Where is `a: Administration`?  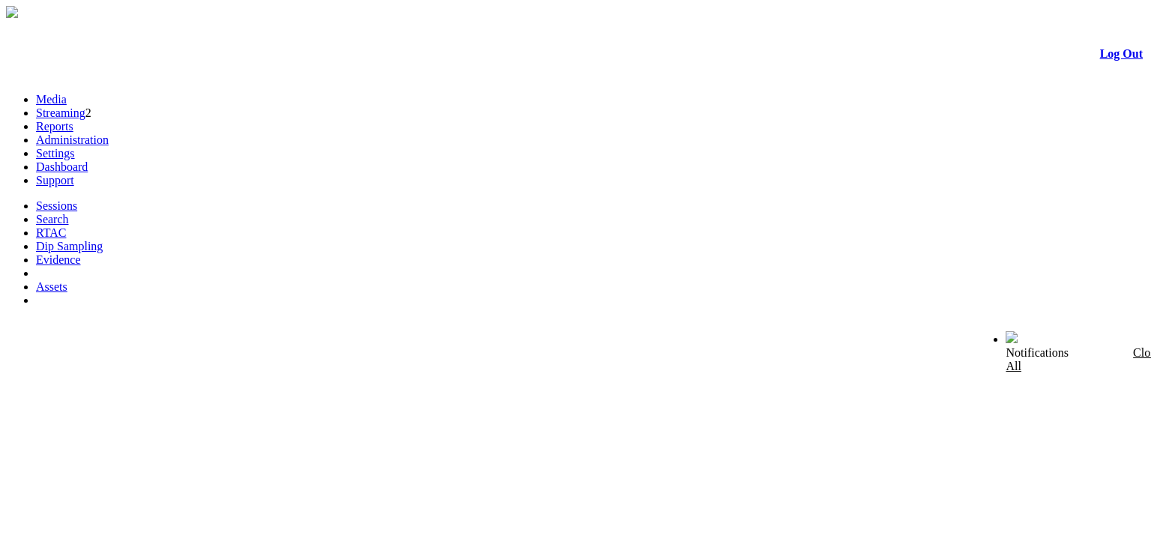
a: Administration is located at coordinates (72, 139).